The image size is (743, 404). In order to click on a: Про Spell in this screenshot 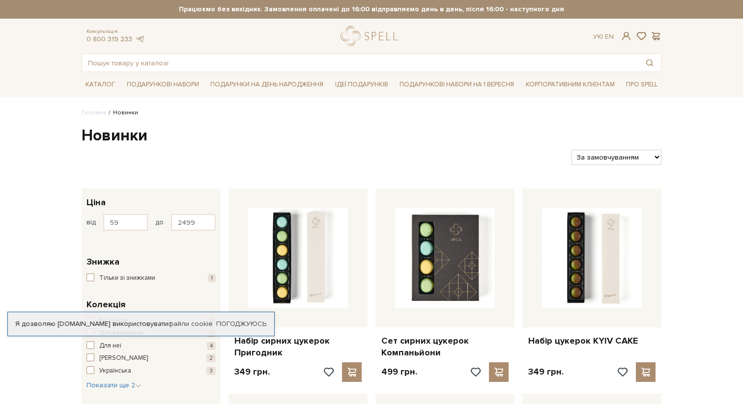, I will do `click(641, 84)`.